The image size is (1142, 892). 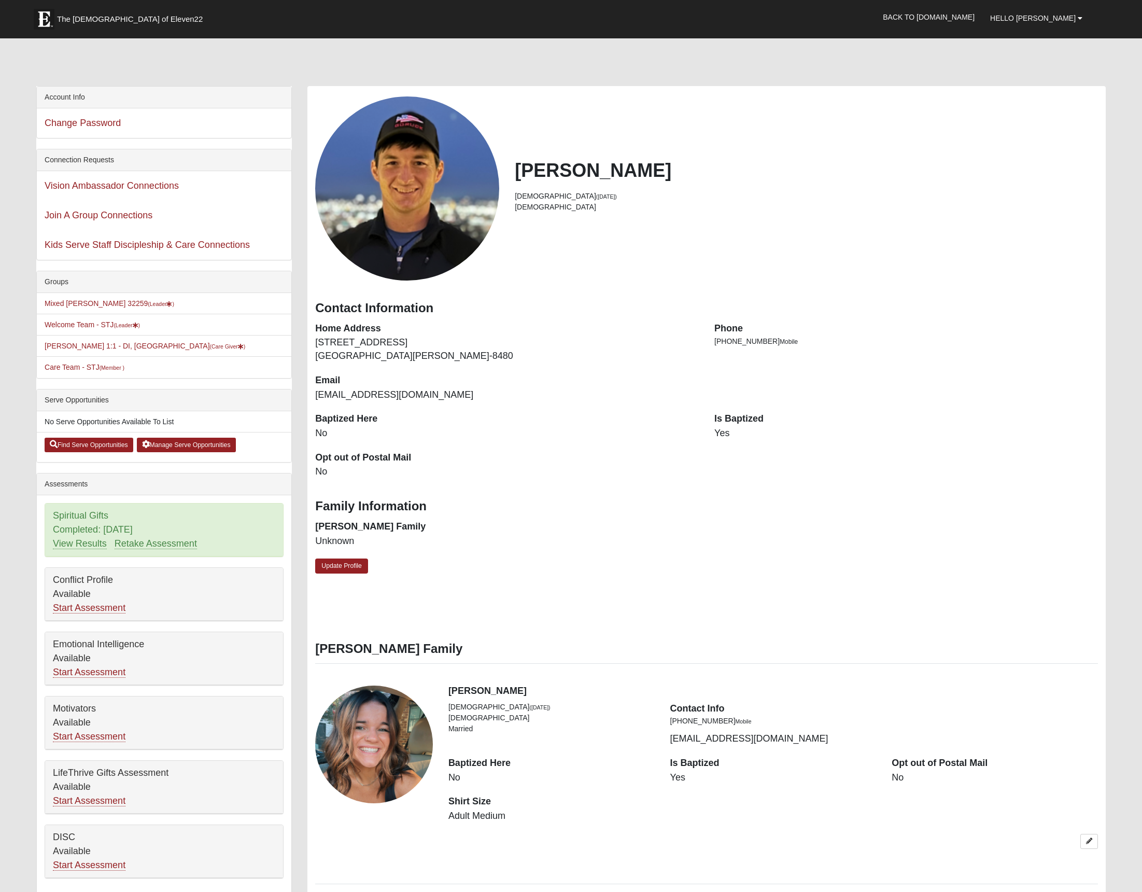 I want to click on small: Mobile, so click(x=743, y=721).